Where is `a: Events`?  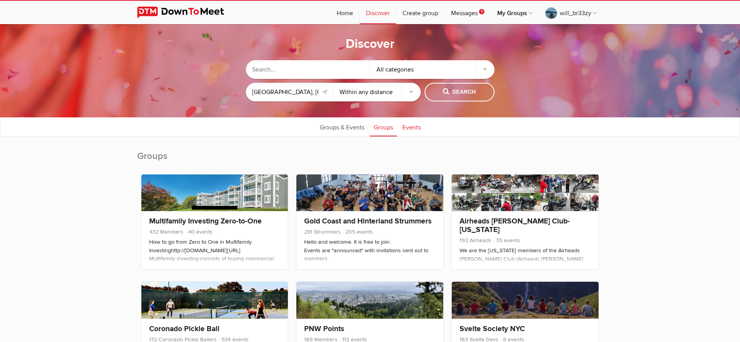
a: Events is located at coordinates (411, 127).